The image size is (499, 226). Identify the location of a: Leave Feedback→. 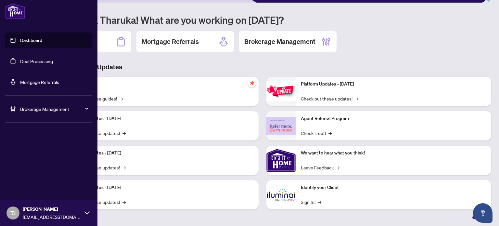
(320, 167).